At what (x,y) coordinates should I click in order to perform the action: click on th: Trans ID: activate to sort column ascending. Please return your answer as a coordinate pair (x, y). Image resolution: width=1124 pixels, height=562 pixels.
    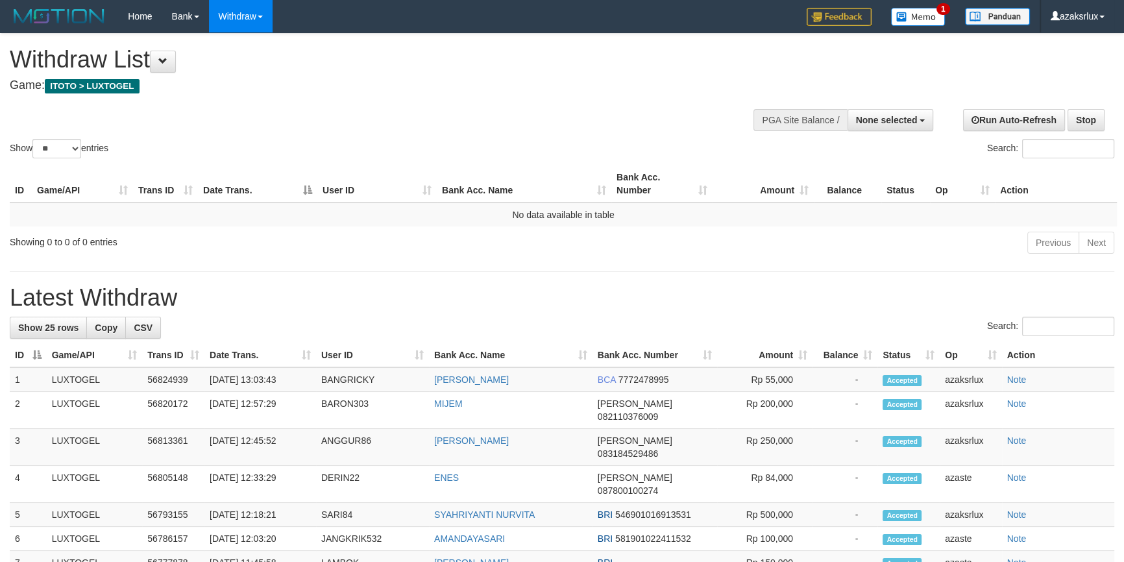
    Looking at the image, I should click on (165, 184).